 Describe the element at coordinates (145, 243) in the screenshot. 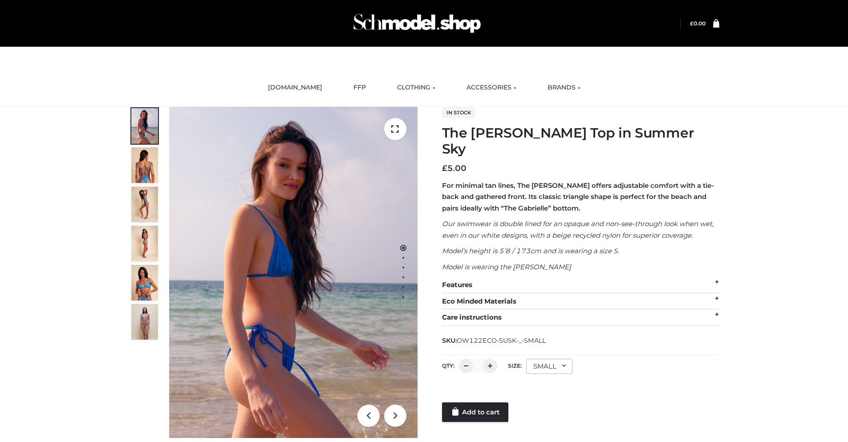

I see `img: 3.Alex-top_CN-1-1-2.jpg` at that location.